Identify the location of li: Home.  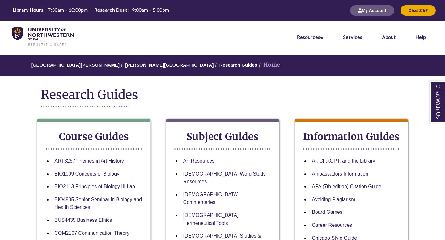
(268, 65).